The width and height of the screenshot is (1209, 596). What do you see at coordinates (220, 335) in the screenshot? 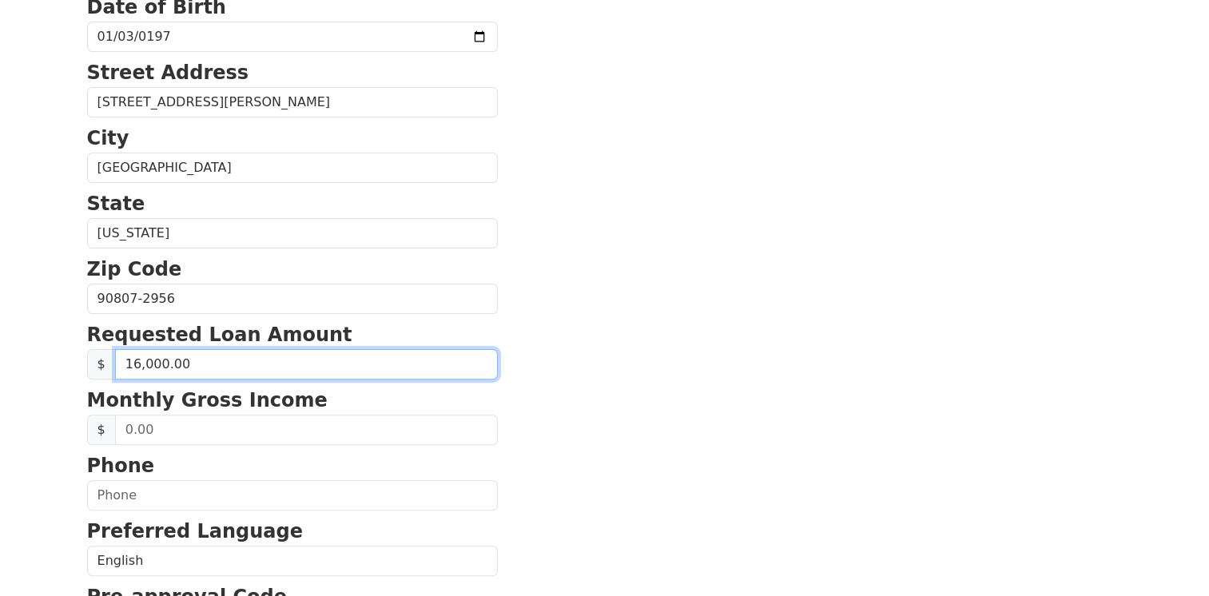
I see `strong: Requested Loan Amount` at bounding box center [220, 335].